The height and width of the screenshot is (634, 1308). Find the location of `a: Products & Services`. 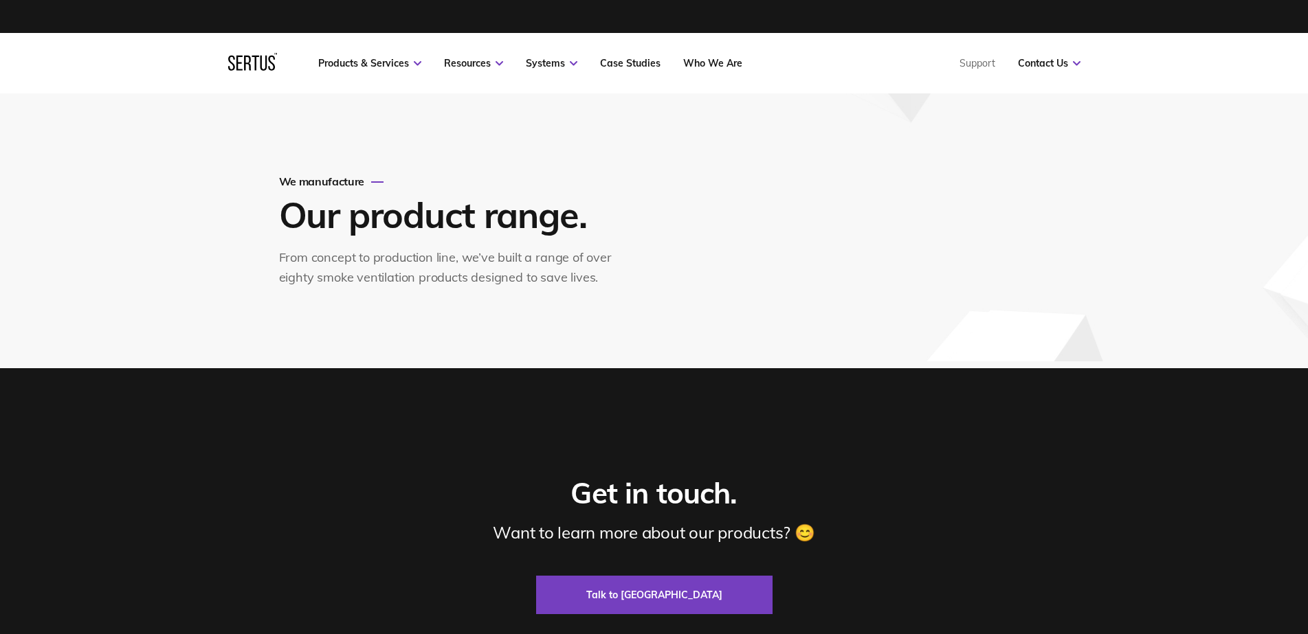

a: Products & Services is located at coordinates (370, 63).